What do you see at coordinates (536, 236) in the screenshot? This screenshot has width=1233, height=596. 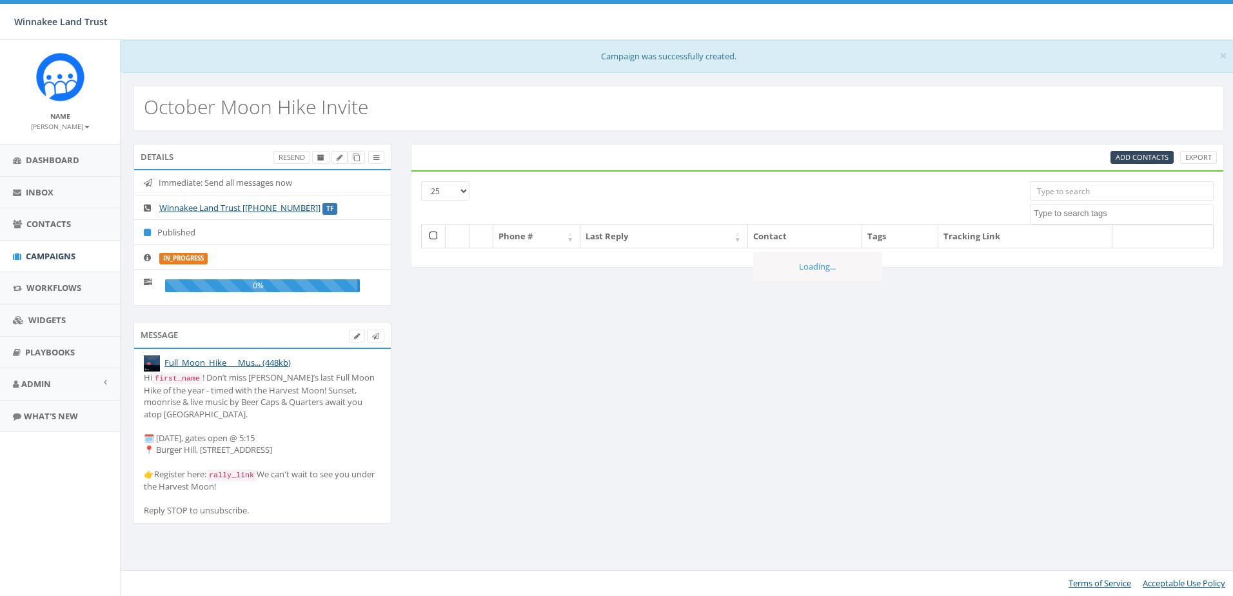 I see `th: Phone #` at bounding box center [536, 236].